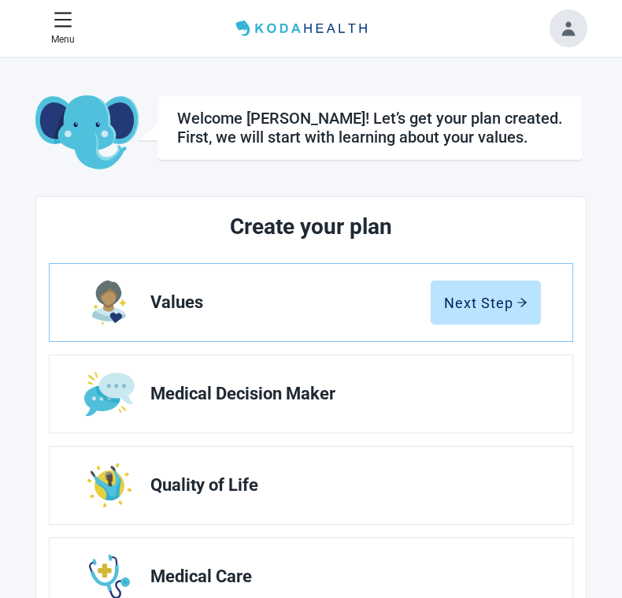 Image resolution: width=622 pixels, height=598 pixels. Describe the element at coordinates (311, 227) in the screenshot. I see `h2: Create your plan` at that location.